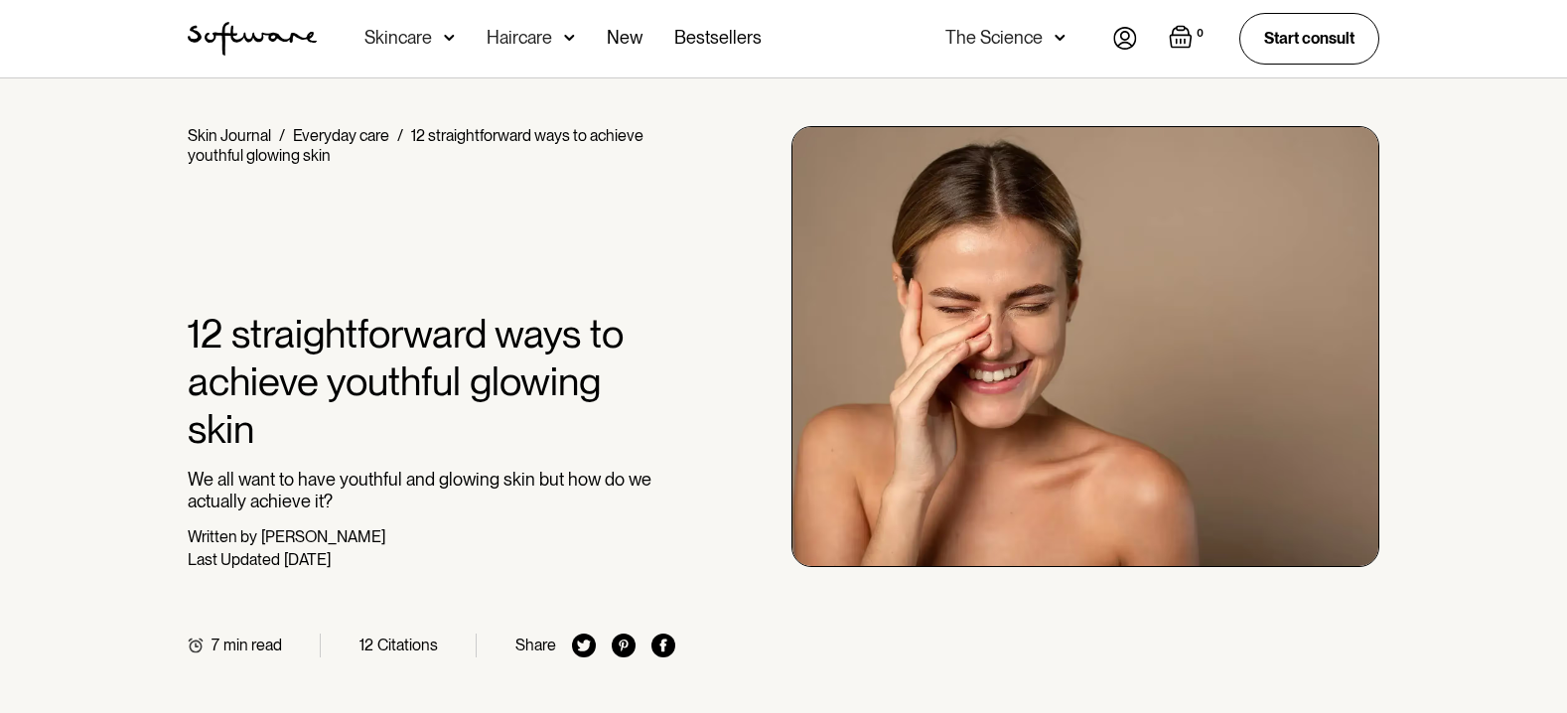 The image size is (1567, 713). What do you see at coordinates (223, 536) in the screenshot?
I see `div: Written by` at bounding box center [223, 536].